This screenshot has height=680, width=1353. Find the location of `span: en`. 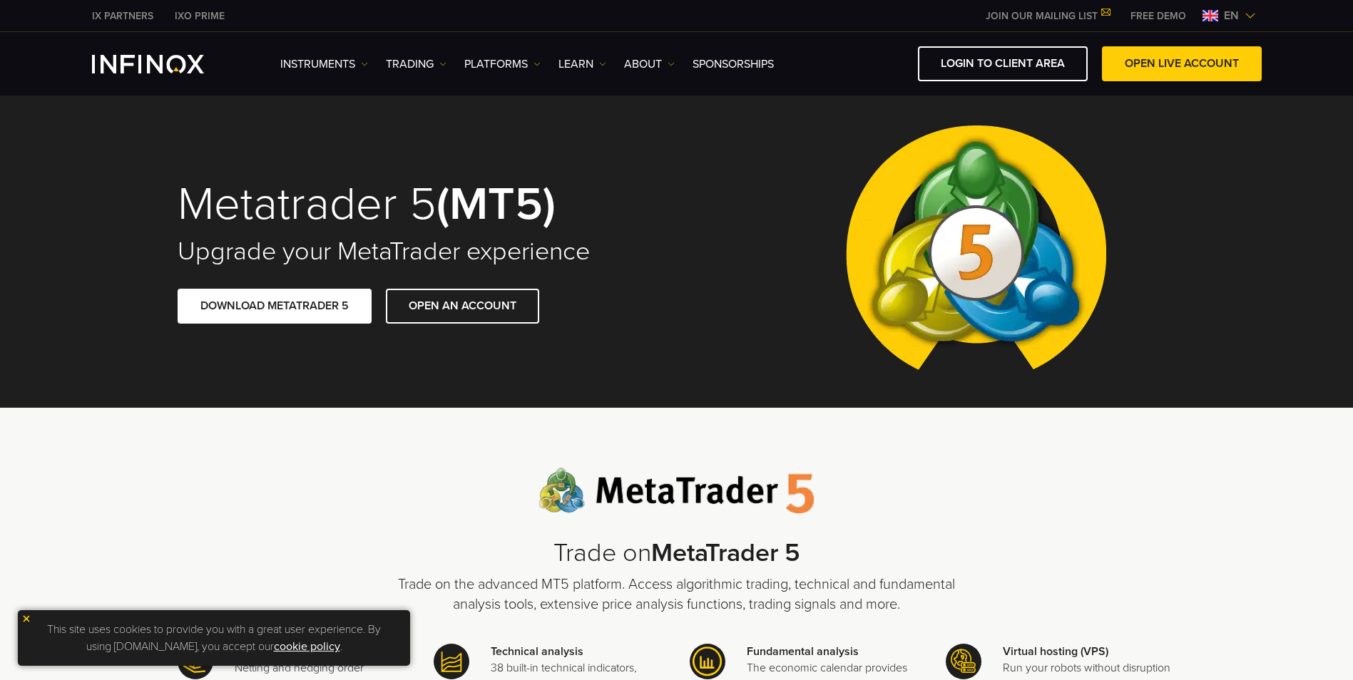

span: en is located at coordinates (1231, 16).